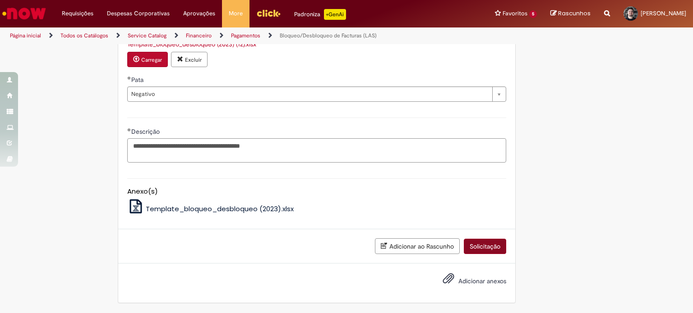  I want to click on small: Carregar, so click(152, 60).